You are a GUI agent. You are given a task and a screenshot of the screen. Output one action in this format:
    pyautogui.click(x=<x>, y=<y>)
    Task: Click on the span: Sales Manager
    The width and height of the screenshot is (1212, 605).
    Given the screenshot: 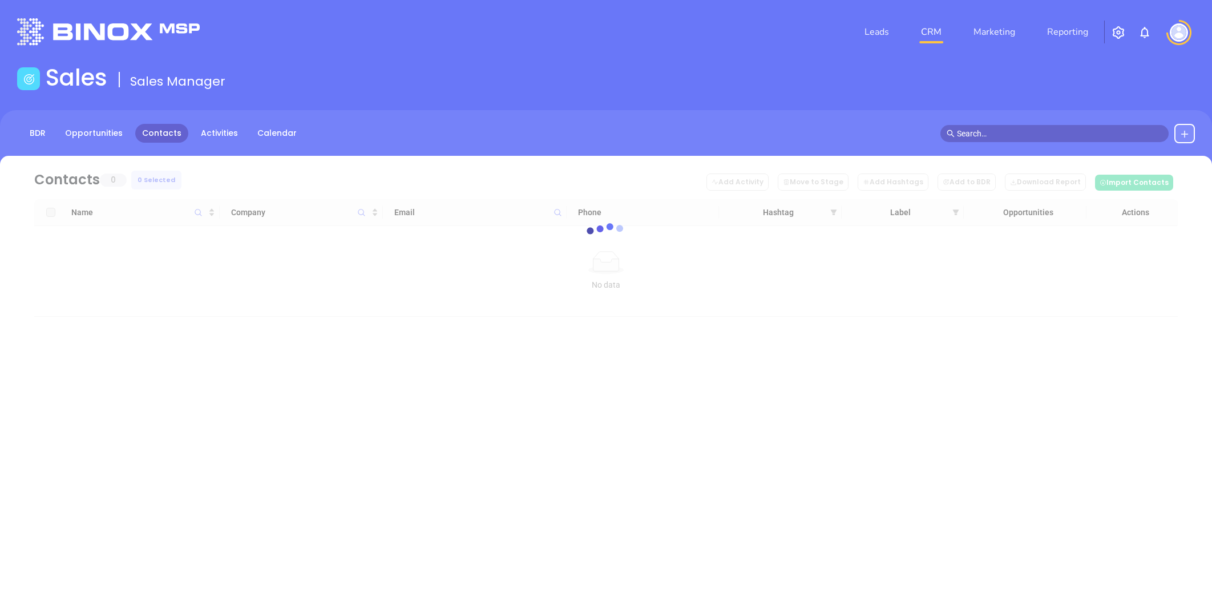 What is the action you would take?
    pyautogui.click(x=177, y=81)
    